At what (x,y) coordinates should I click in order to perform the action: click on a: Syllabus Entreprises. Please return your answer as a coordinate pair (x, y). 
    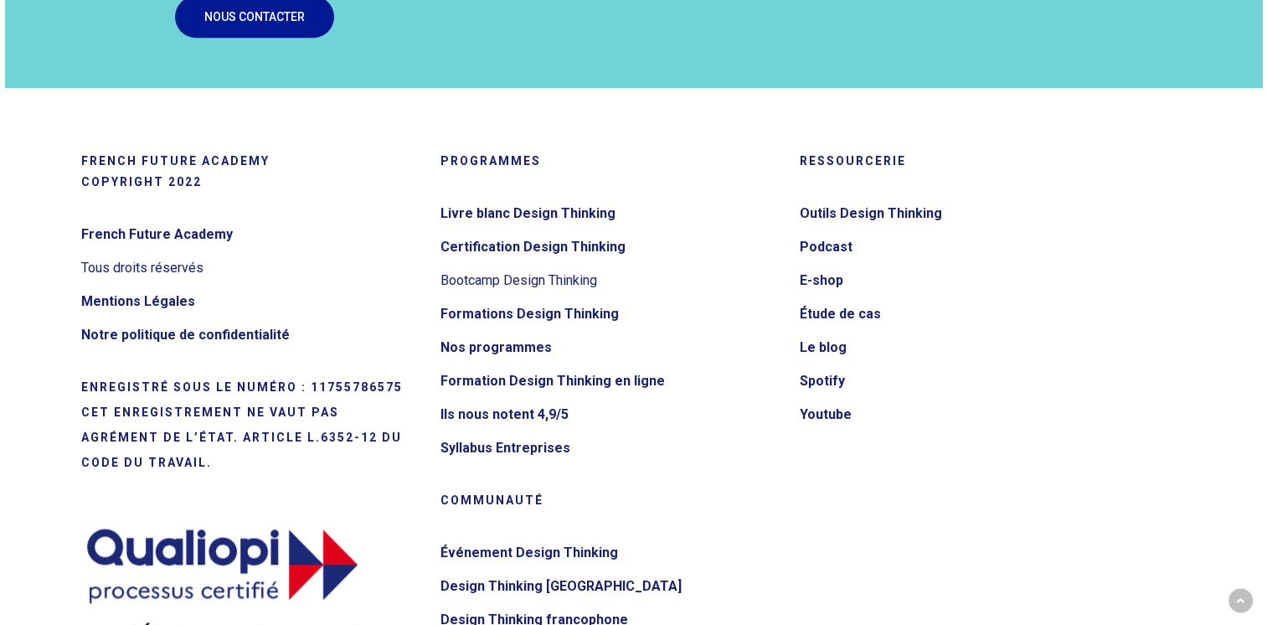
    Looking at the image, I should click on (608, 448).